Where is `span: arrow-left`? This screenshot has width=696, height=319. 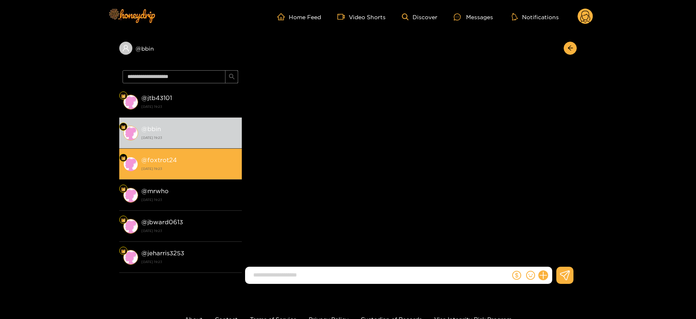
span: arrow-left is located at coordinates (571, 48).